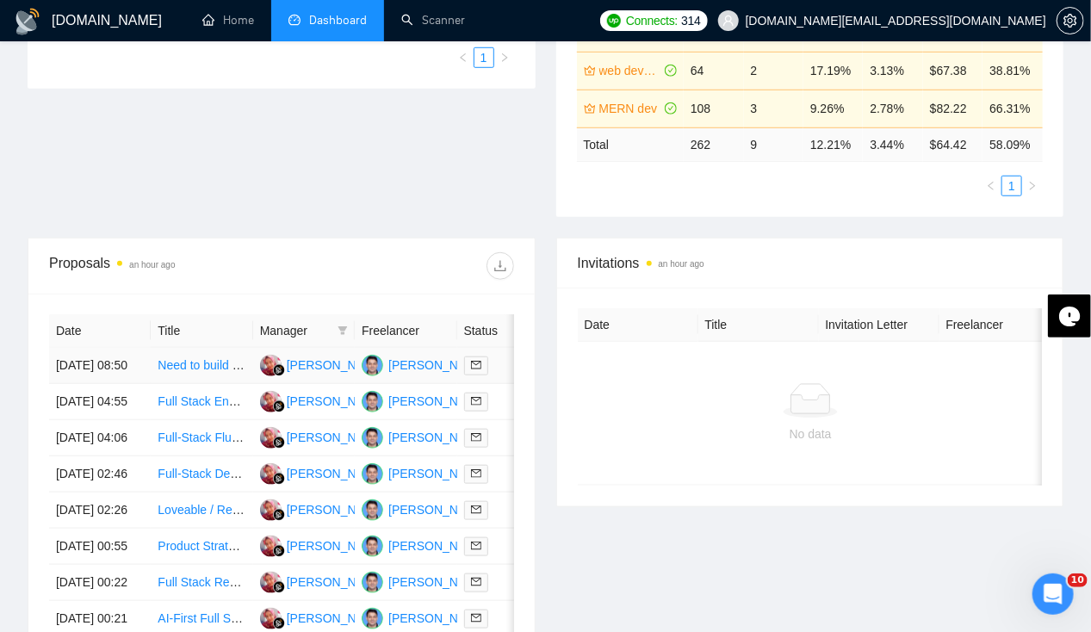  I want to click on span: check-circle, so click(671, 109).